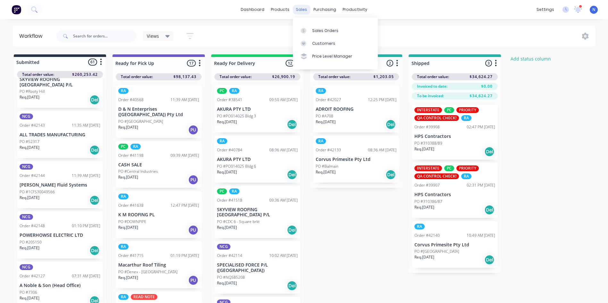 This screenshot has width=608, height=303. Describe the element at coordinates (85, 75) in the screenshot. I see `span: $260,253.42` at that location.